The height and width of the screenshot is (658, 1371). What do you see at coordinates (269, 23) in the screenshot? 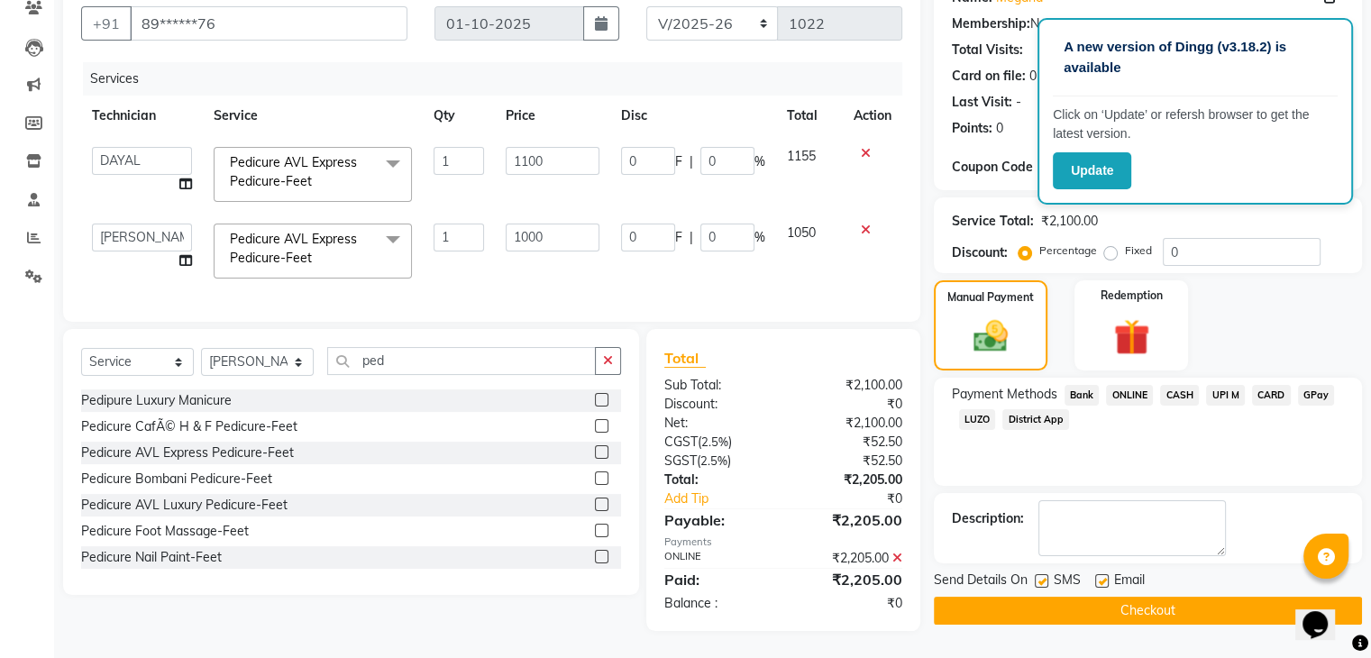
I see `input: Search by Name/Mobile/Email/Code` at bounding box center [269, 23].